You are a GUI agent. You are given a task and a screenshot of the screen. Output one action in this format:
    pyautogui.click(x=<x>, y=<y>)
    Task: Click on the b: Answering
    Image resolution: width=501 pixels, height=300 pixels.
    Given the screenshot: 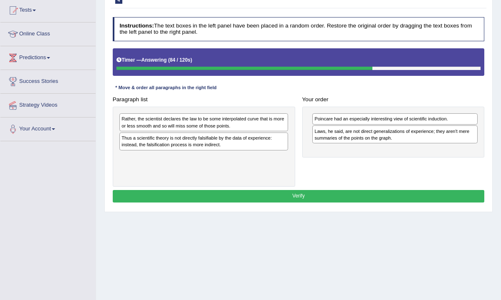 What is the action you would take?
    pyautogui.click(x=154, y=60)
    